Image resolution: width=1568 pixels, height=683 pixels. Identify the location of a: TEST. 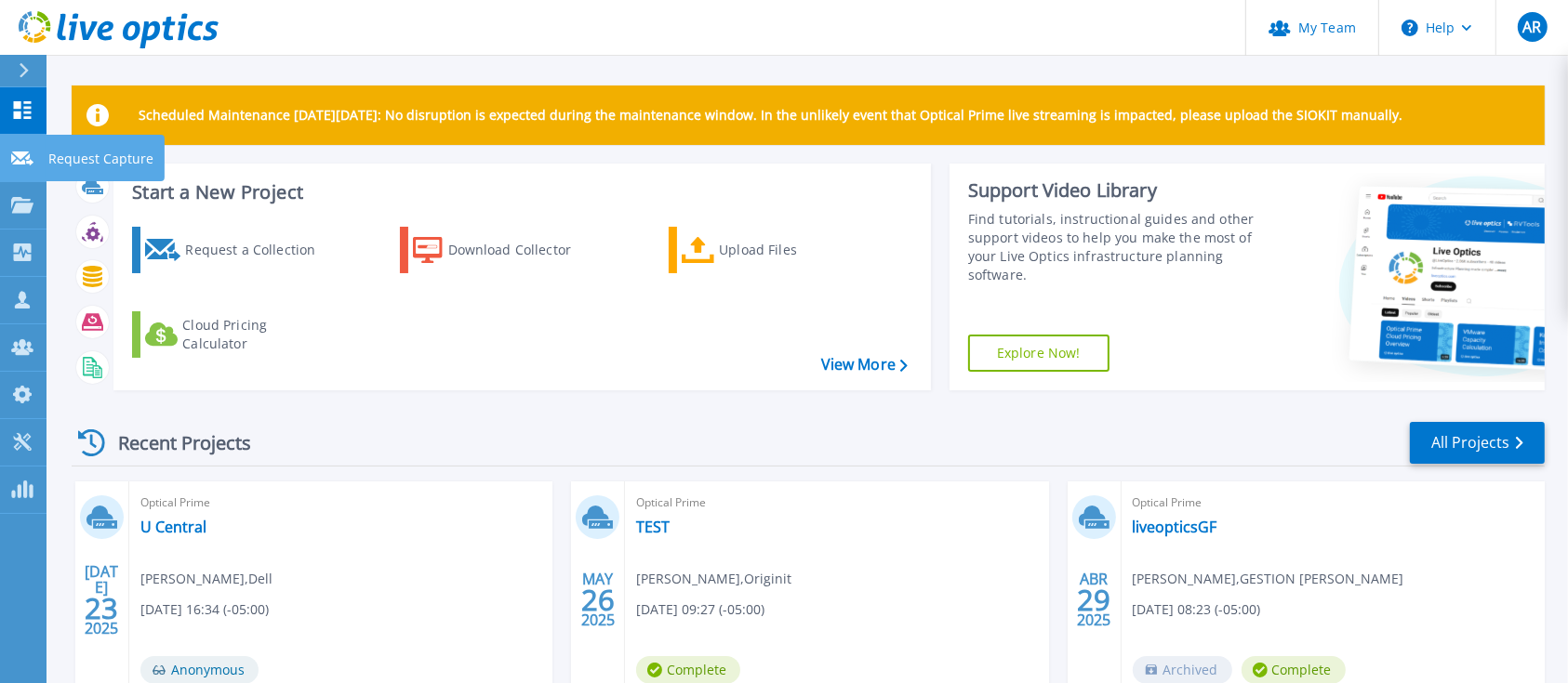
(653, 527).